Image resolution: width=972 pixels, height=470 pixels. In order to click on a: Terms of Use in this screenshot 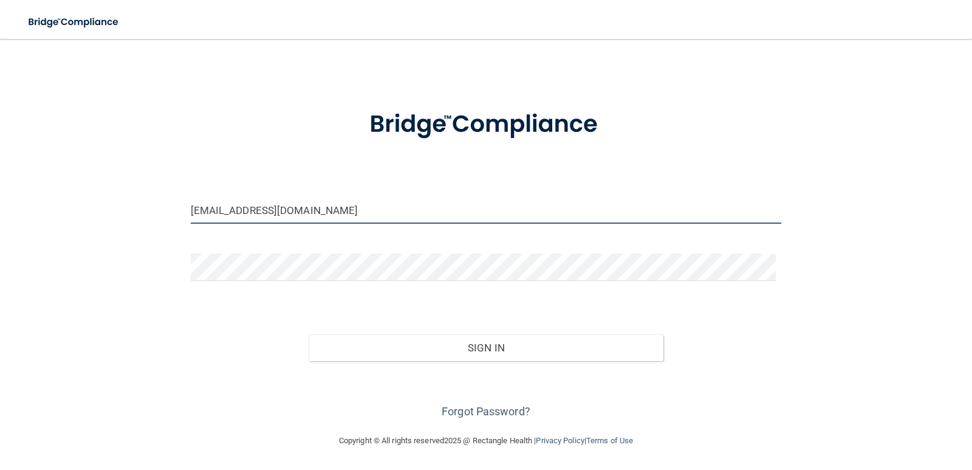, I will do `click(610, 440)`.